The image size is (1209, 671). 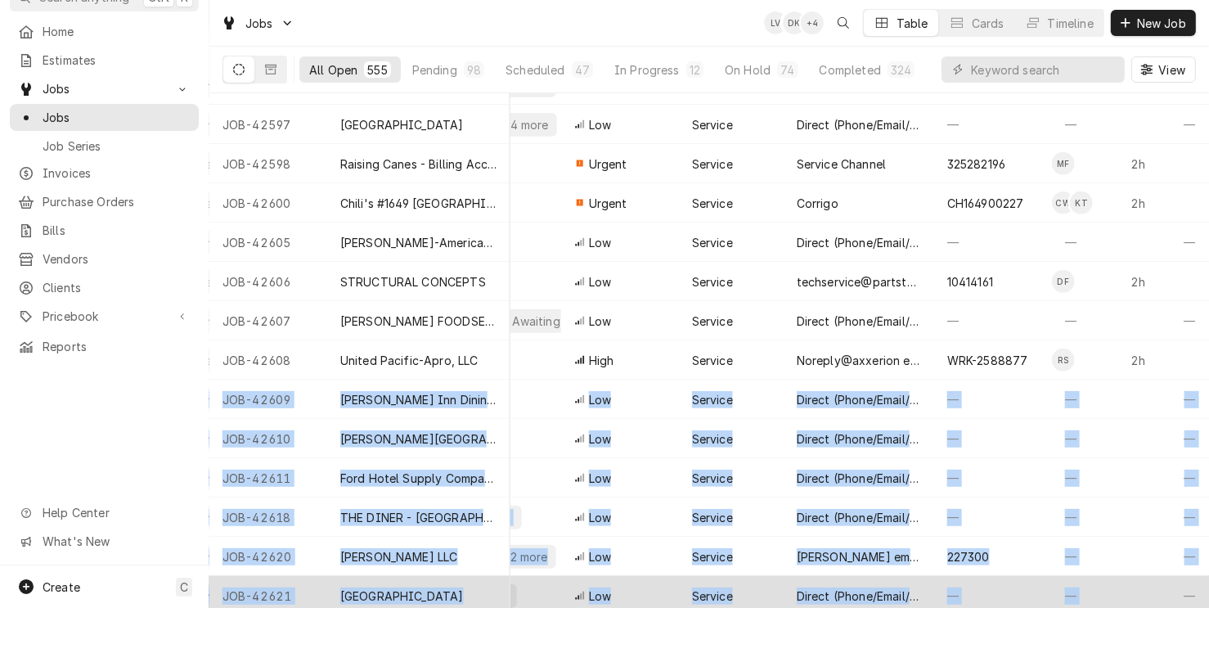 What do you see at coordinates (116, 201) in the screenshot?
I see `span: Purchase Orders` at bounding box center [116, 201].